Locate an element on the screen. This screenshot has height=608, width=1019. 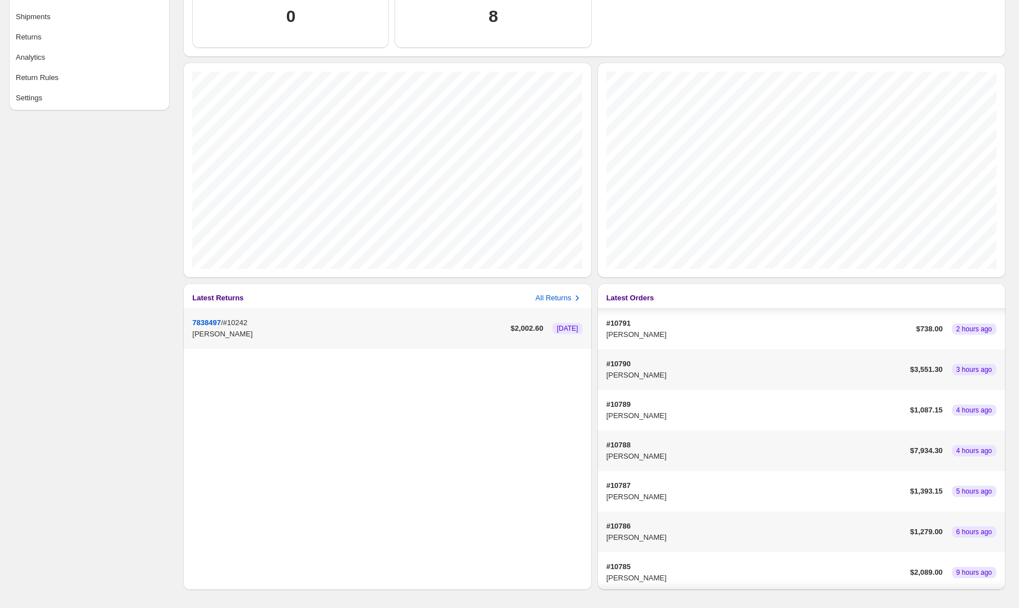
h1: 8 is located at coordinates (493, 16).